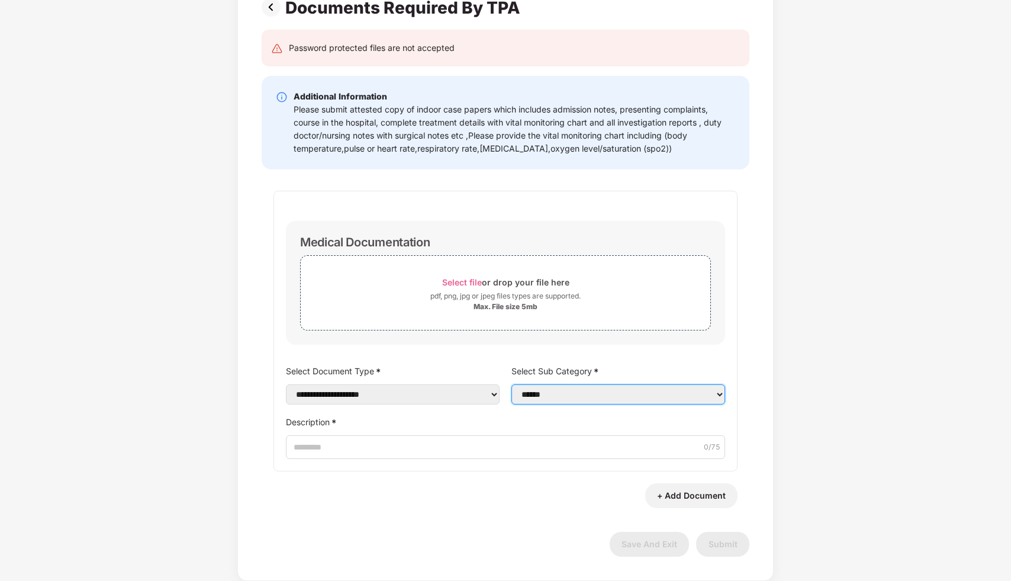 The width and height of the screenshot is (1011, 581). I want to click on button: Submit, so click(723, 544).